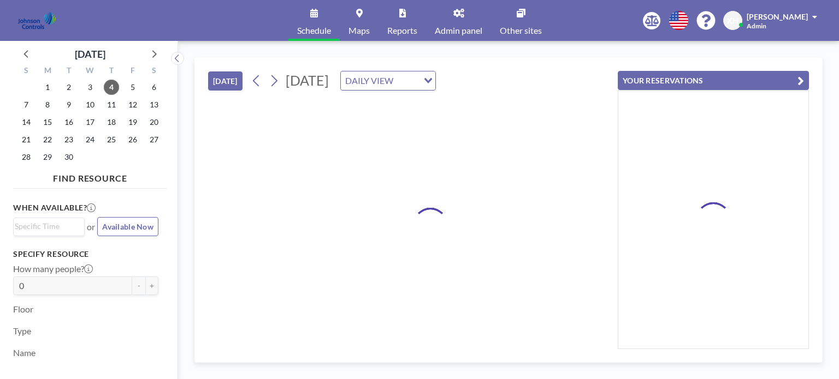 Image resolution: width=839 pixels, height=379 pixels. I want to click on span: Tuesday, September 30, 2025, so click(69, 157).